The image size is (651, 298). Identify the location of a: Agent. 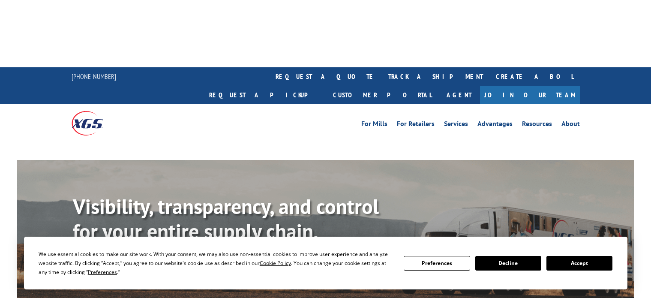
(459, 95).